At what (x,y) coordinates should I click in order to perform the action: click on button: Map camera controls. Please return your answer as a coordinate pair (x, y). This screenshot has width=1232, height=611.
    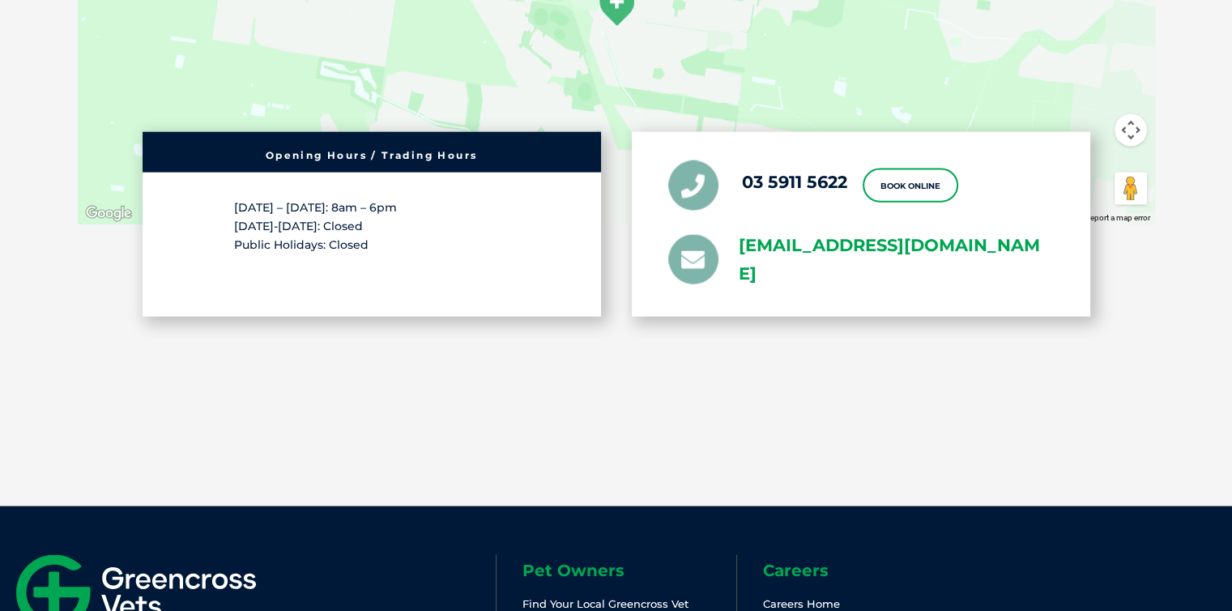
    Looking at the image, I should click on (1131, 130).